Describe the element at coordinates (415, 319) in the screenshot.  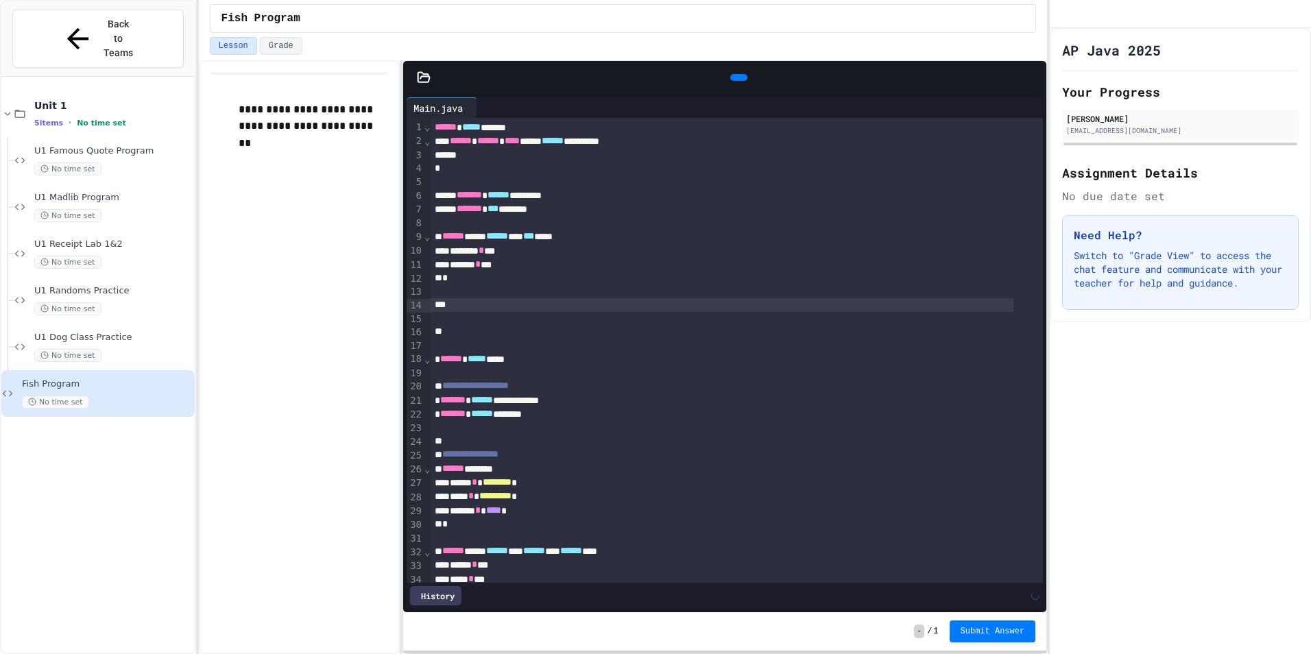
I see `div: 15` at that location.